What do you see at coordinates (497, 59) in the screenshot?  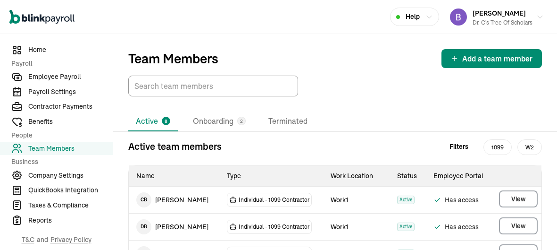 I see `span: Add a team member` at bounding box center [497, 59].